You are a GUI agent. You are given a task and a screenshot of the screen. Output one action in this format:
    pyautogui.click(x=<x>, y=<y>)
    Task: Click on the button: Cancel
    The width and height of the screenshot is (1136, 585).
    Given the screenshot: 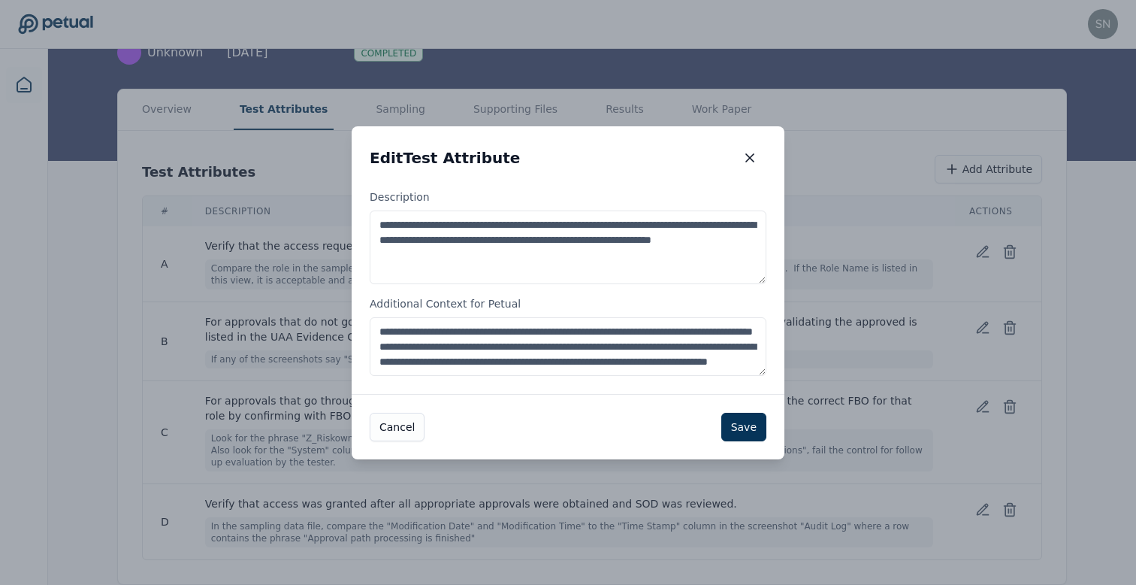 What is the action you would take?
    pyautogui.click(x=397, y=427)
    